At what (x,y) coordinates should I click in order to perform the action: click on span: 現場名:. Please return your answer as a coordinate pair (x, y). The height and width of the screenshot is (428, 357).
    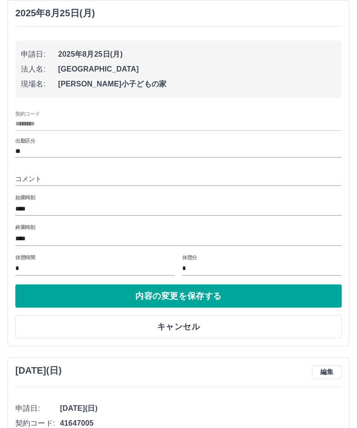
    Looking at the image, I should click on (39, 84).